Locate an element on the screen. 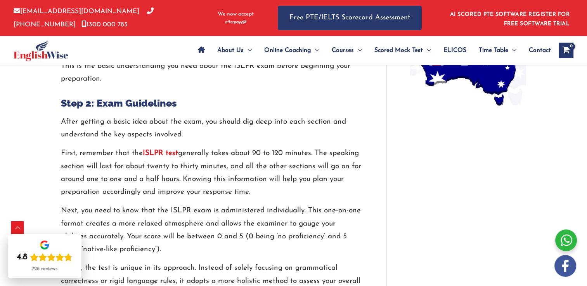 The height and width of the screenshot is (286, 587). p: This is the basic understanding you need about the ISLPR exam before beginning your preparation. is located at coordinates (212, 73).